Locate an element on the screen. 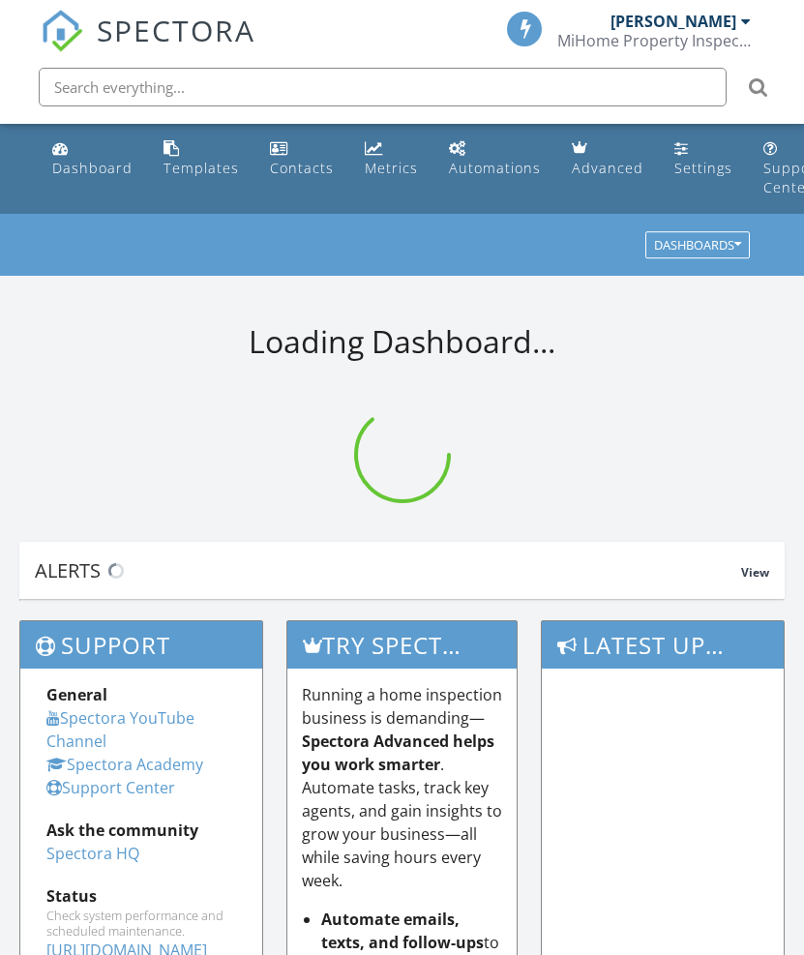 Image resolution: width=804 pixels, height=955 pixels. a: Dashboard is located at coordinates (92, 159).